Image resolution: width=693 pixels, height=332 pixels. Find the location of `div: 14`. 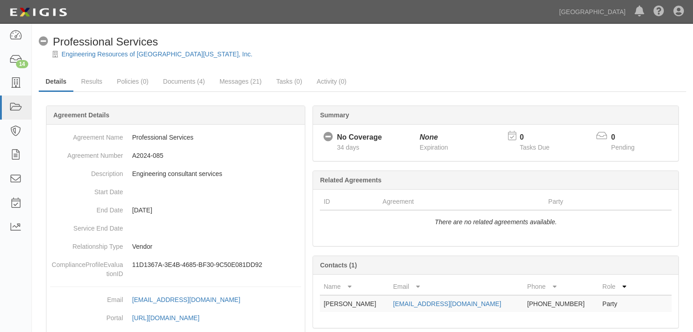

div: 14 is located at coordinates (22, 64).